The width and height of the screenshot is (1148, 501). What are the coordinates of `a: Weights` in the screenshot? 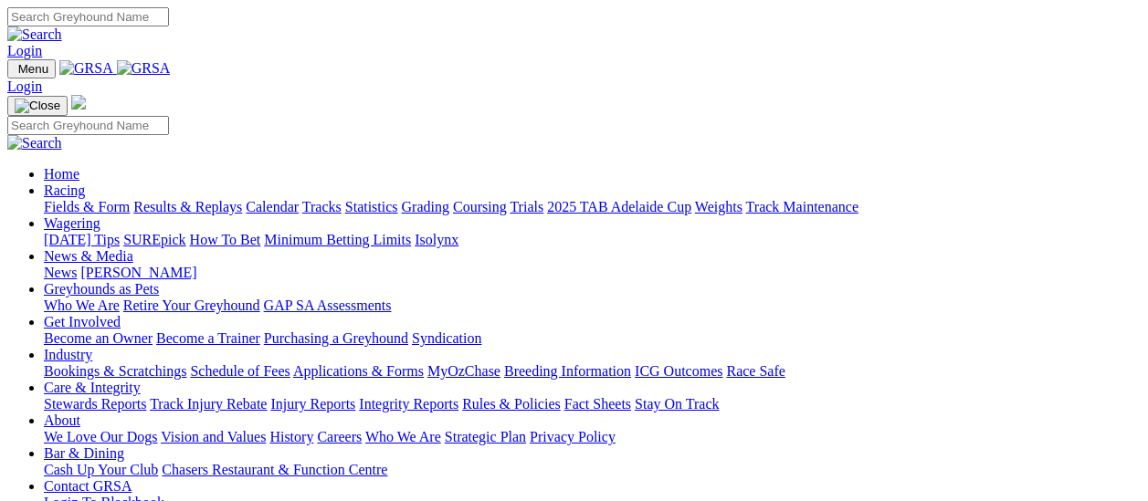 It's located at (719, 206).